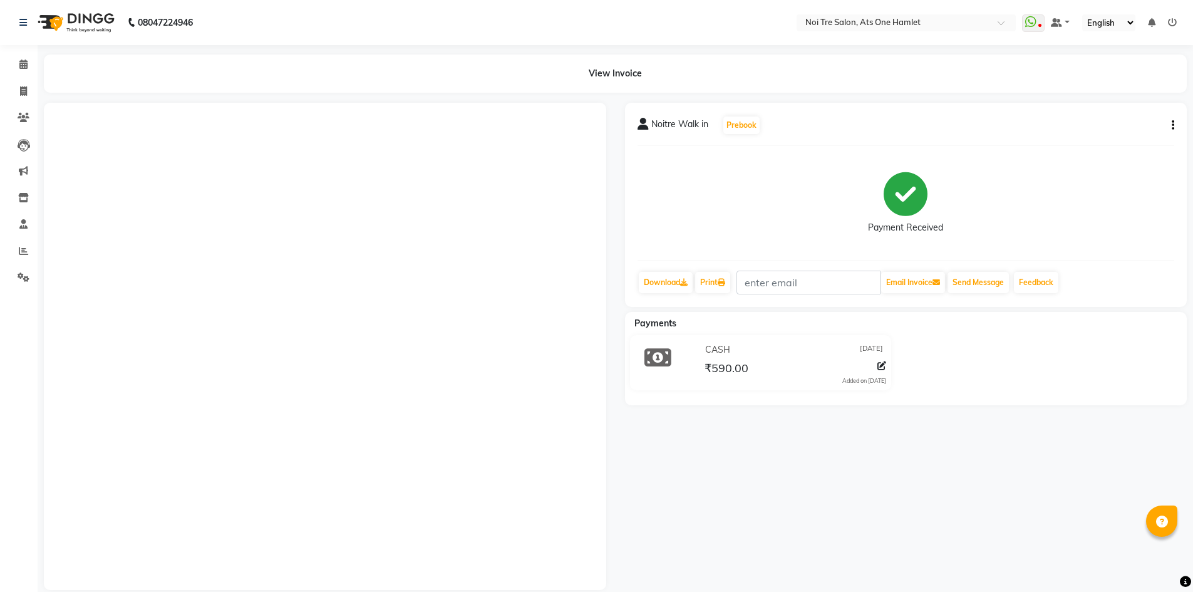 The image size is (1193, 592). Describe the element at coordinates (808, 282) in the screenshot. I see `input: enter email` at that location.